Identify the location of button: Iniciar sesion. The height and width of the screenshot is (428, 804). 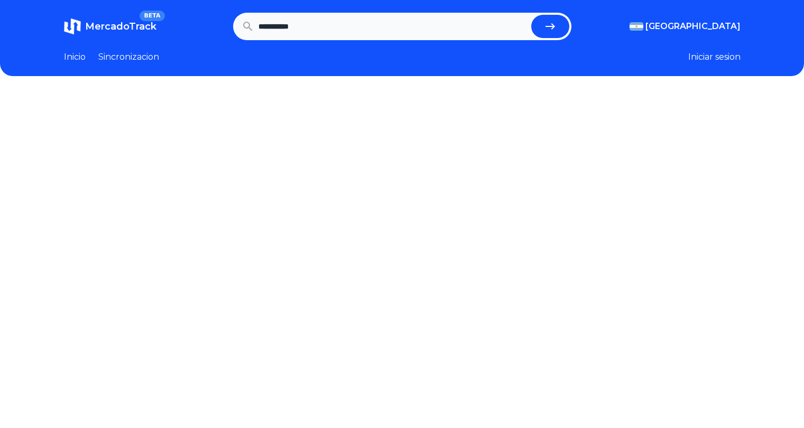
(714, 57).